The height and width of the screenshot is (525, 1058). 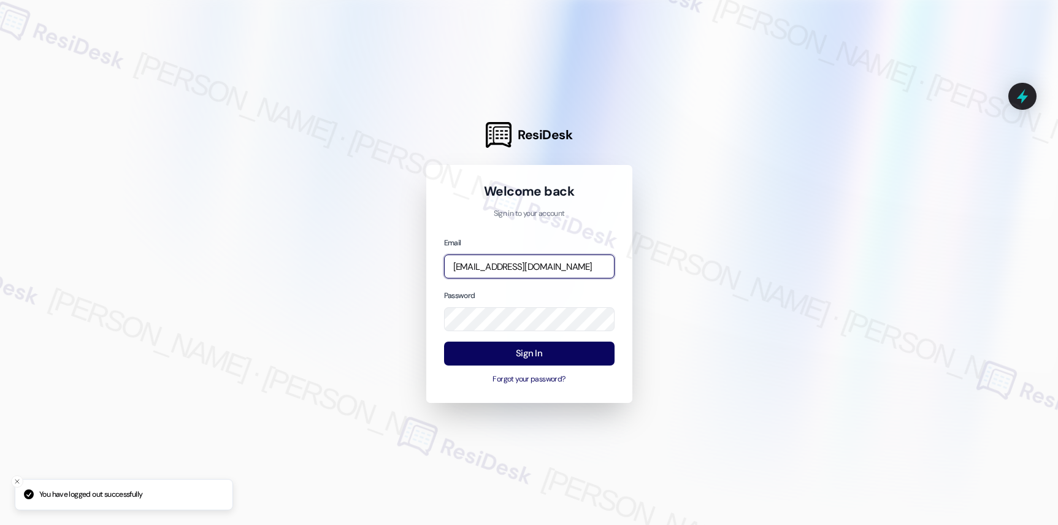 I want to click on label: Email, so click(x=453, y=243).